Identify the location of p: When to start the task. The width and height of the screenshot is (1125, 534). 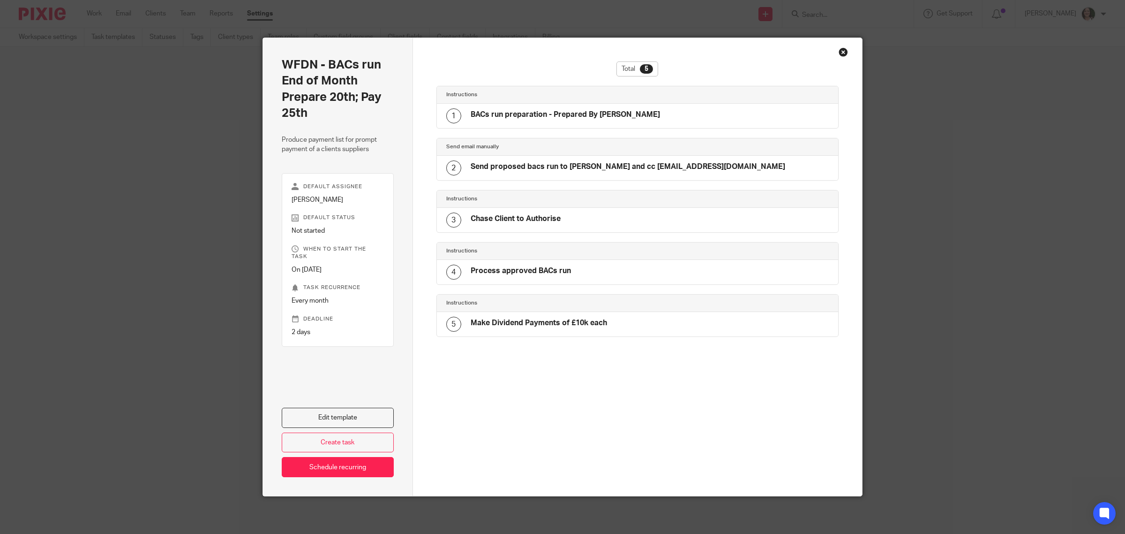
(338, 253).